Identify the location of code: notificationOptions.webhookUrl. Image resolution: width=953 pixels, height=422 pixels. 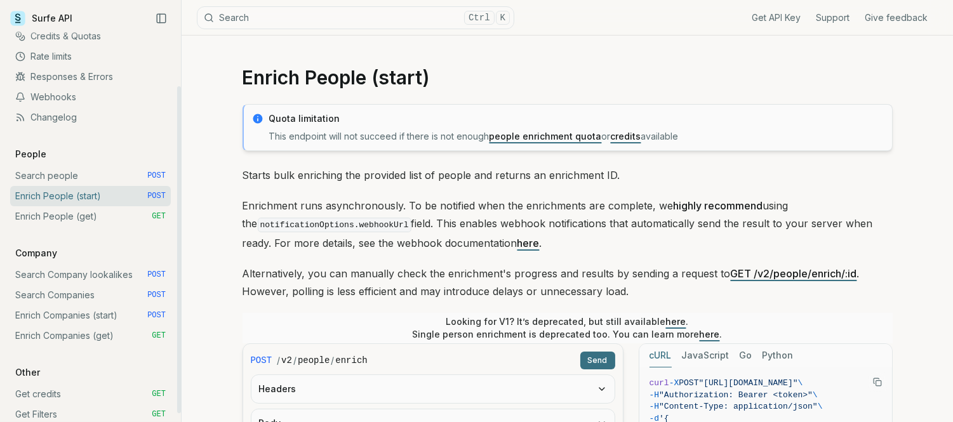
(335, 225).